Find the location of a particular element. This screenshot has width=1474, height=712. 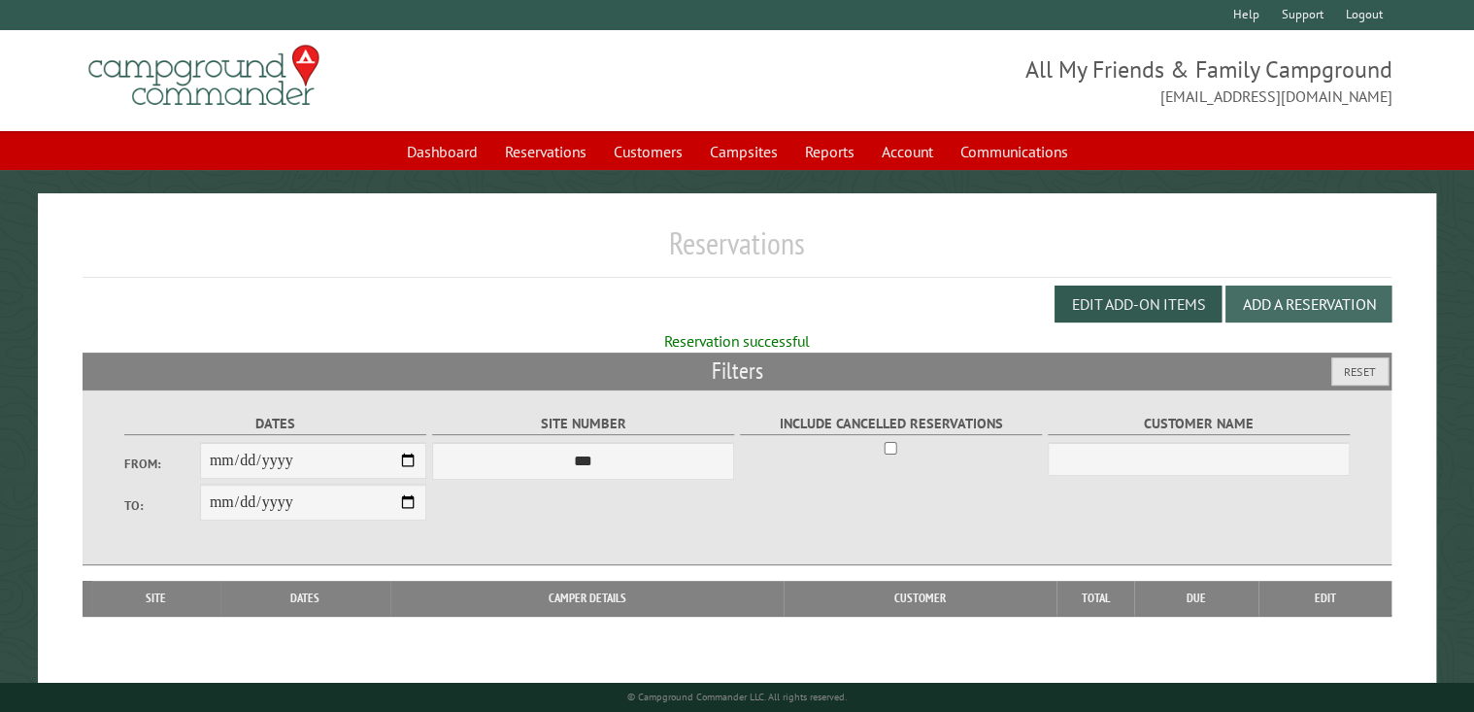

th: Site is located at coordinates (156, 598).